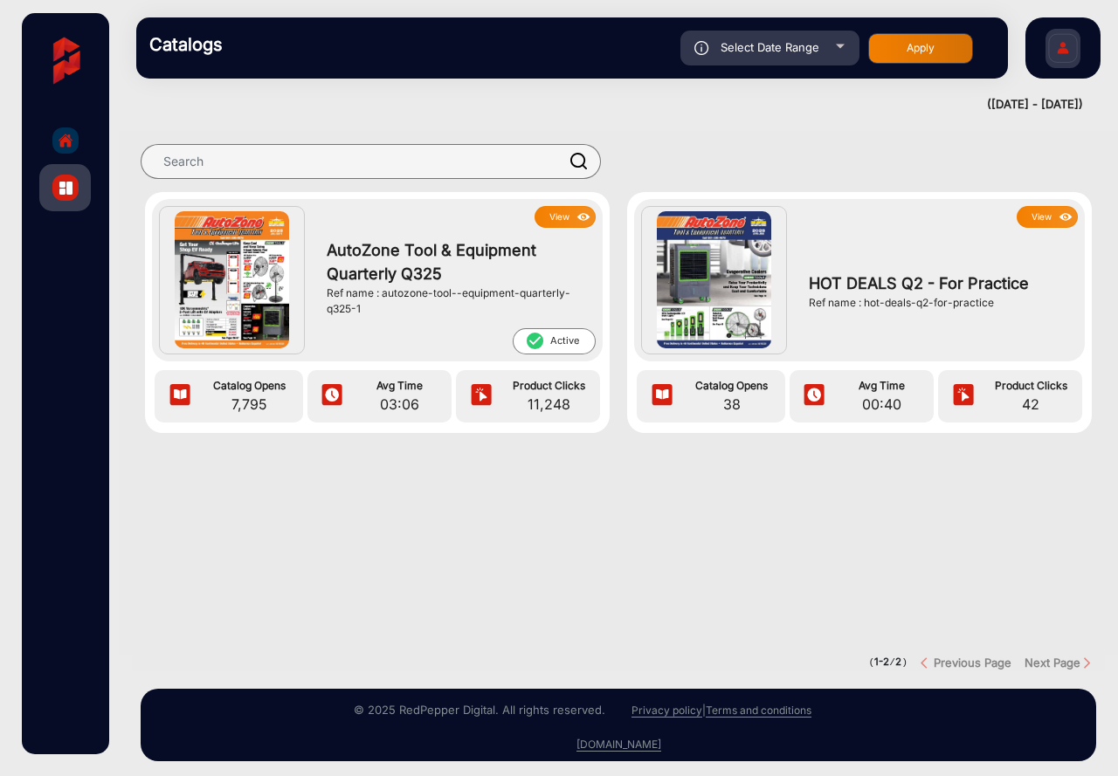 The width and height of the screenshot is (1118, 776). What do you see at coordinates (272, 45) in the screenshot?
I see `h3: Catalogs` at bounding box center [272, 45].